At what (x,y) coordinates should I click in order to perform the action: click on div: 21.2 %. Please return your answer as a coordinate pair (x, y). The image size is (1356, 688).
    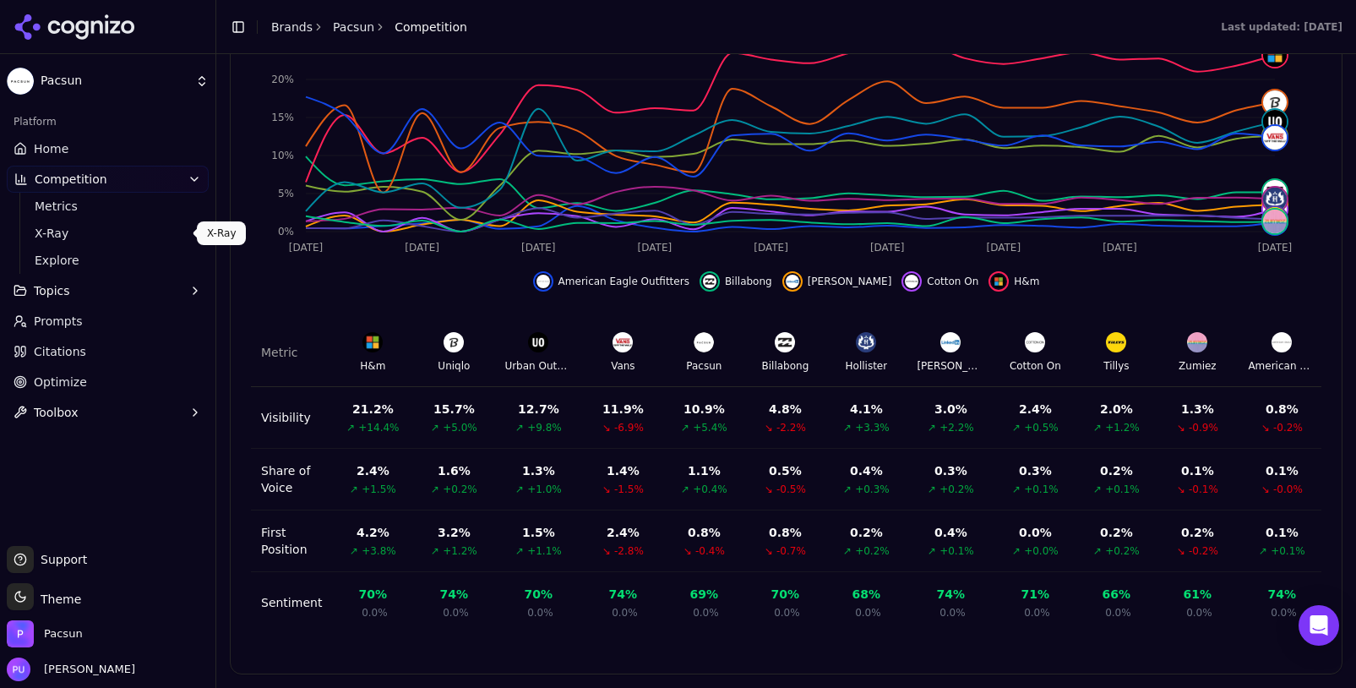
    Looking at the image, I should click on (373, 409).